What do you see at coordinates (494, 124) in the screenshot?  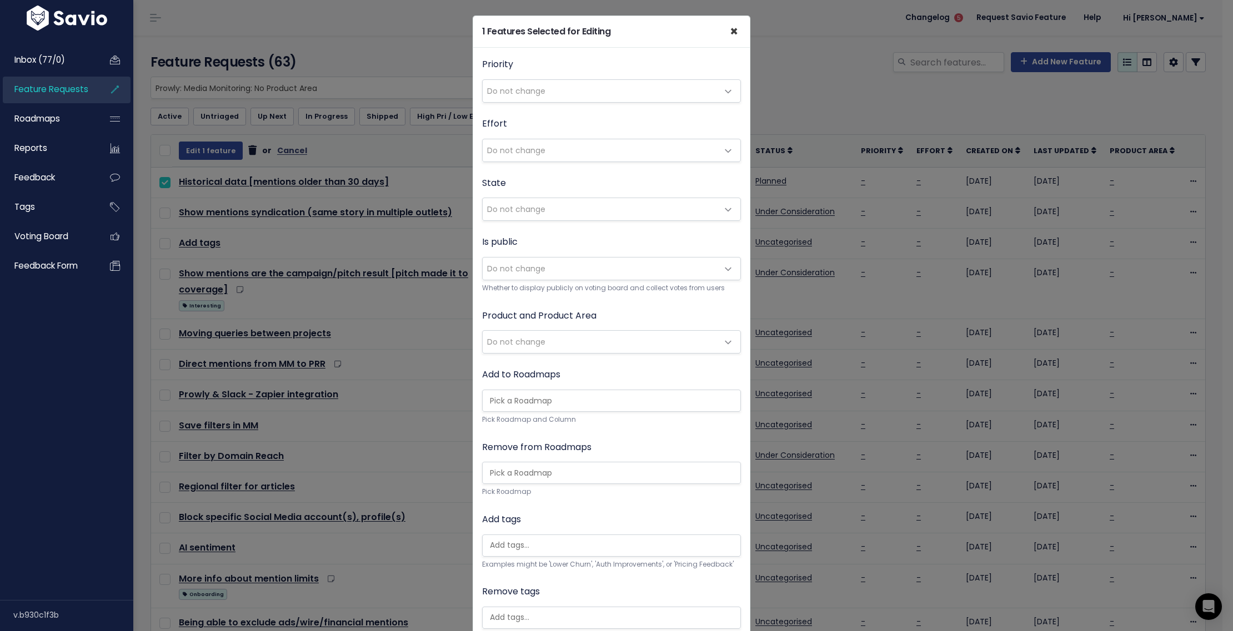 I see `label: Effort` at bounding box center [494, 124].